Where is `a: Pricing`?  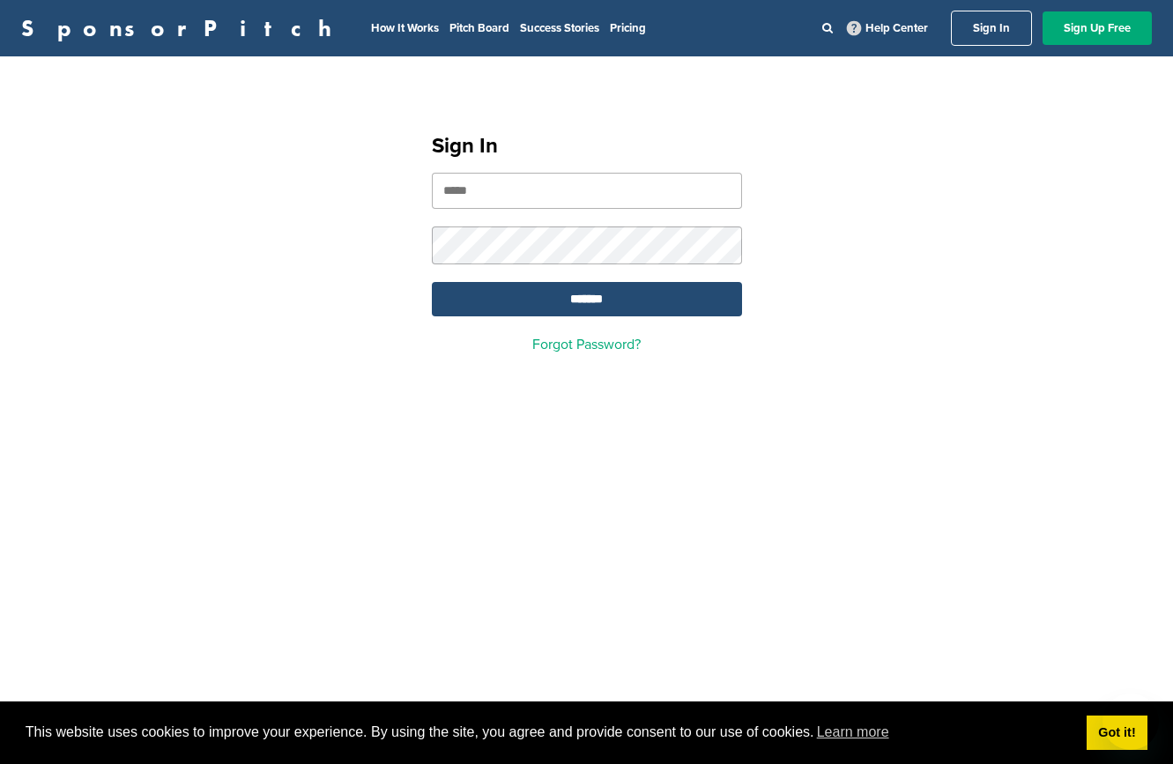 a: Pricing is located at coordinates (627, 28).